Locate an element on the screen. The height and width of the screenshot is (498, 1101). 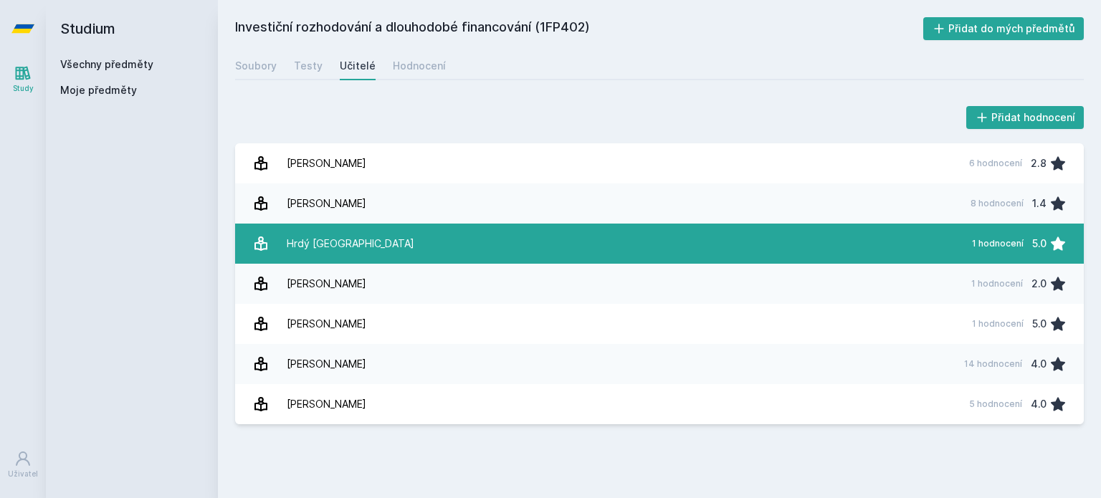
div: 2.8 is located at coordinates (1038, 163).